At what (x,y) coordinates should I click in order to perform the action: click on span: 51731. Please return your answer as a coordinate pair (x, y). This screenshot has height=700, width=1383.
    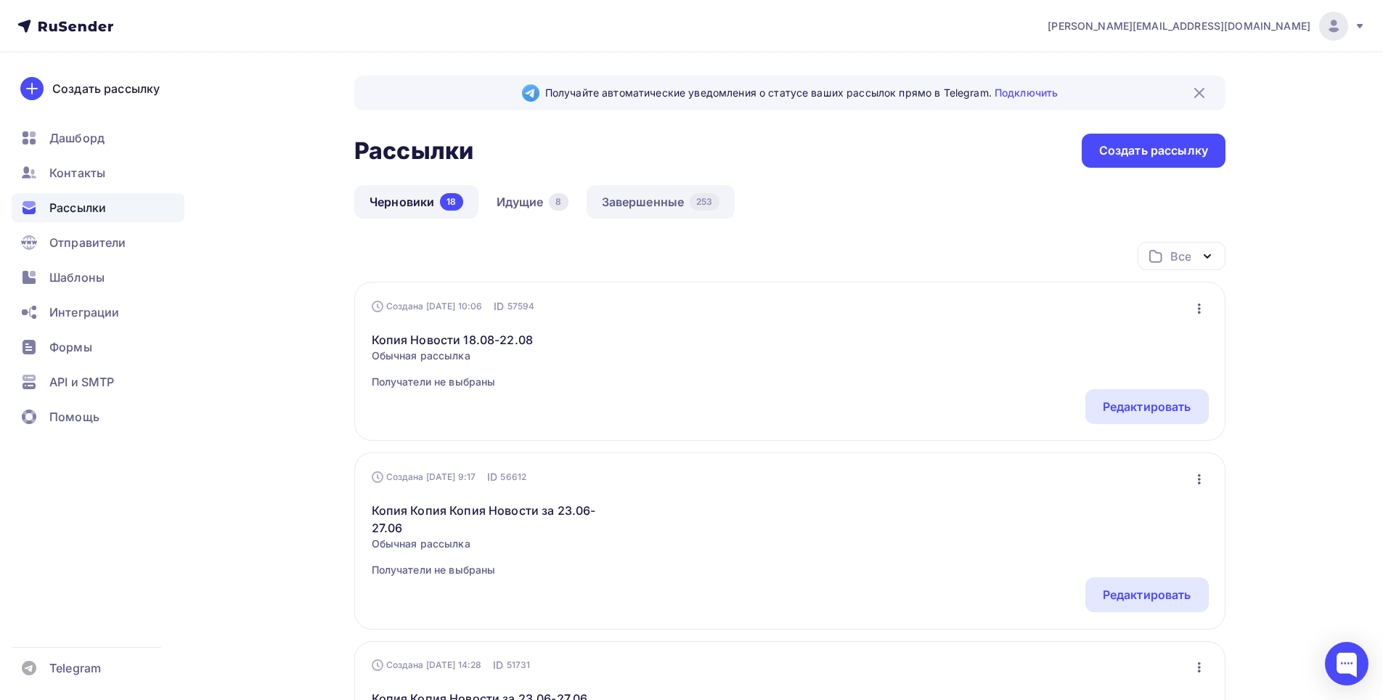
    Looking at the image, I should click on (518, 665).